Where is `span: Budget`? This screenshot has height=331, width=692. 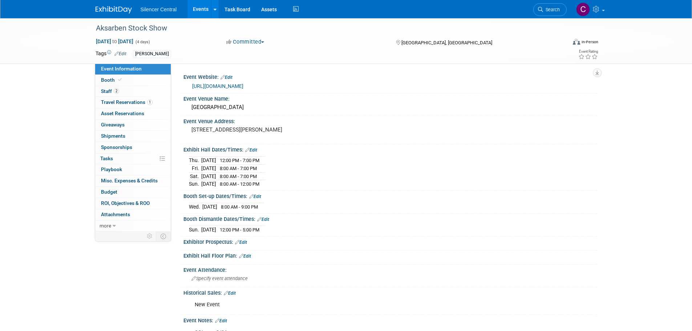 span: Budget is located at coordinates (109, 192).